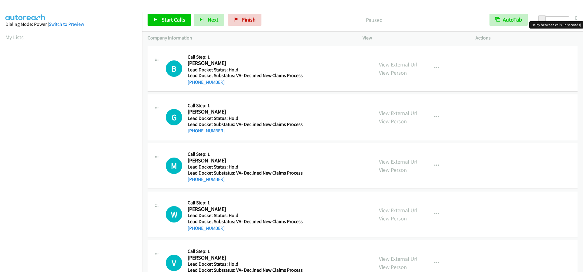  What do you see at coordinates (509, 20) in the screenshot?
I see `button: AutoTab` at bounding box center [509, 20].